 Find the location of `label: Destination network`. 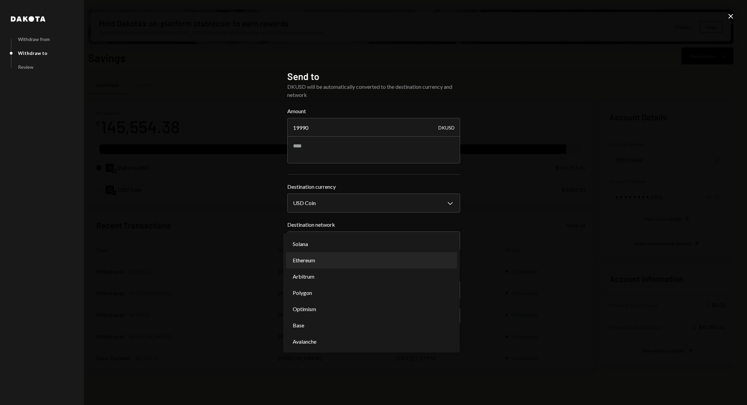

label: Destination network is located at coordinates (374, 225).